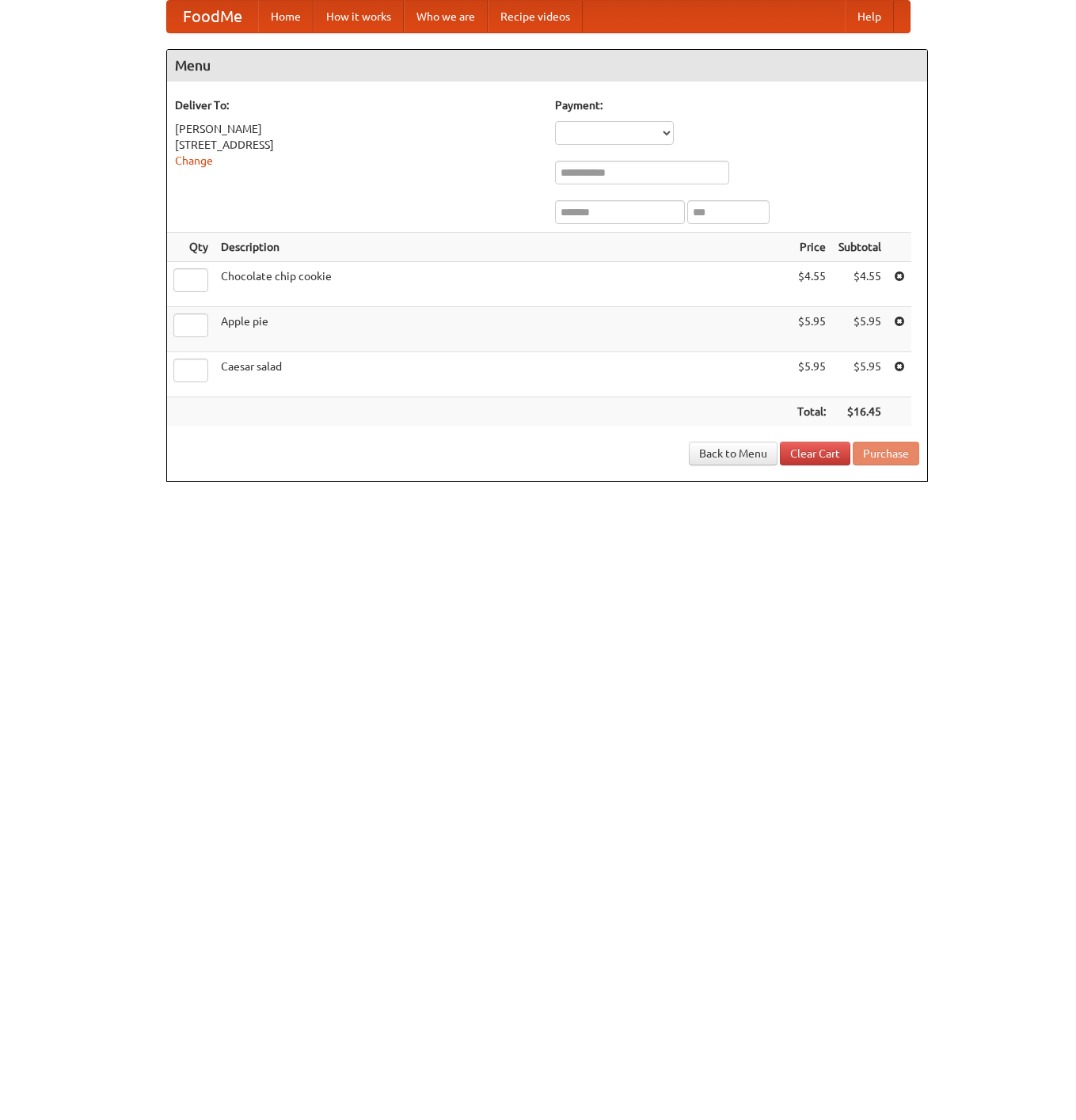 This screenshot has height=1120, width=1076. I want to click on a: Change, so click(194, 160).